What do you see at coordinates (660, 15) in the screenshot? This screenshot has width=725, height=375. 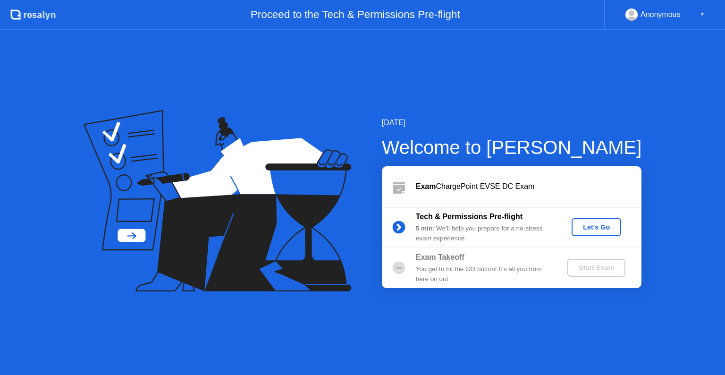 I see `div: Anonymous` at bounding box center [660, 15].